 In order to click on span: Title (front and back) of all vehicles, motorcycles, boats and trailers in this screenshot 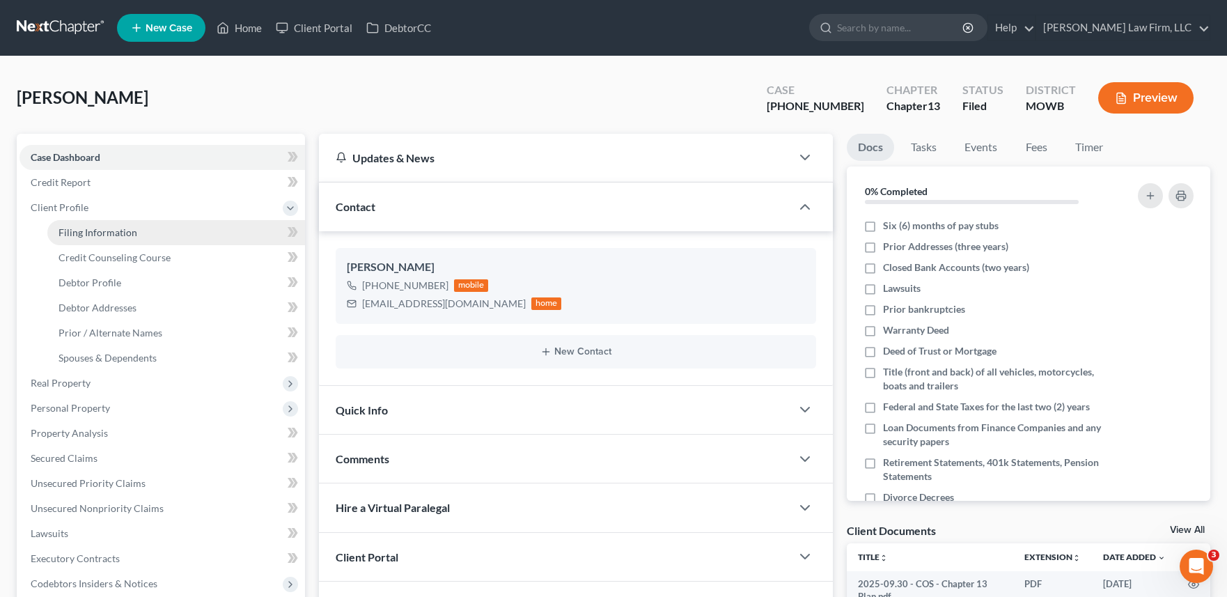, I will do `click(995, 379)`.